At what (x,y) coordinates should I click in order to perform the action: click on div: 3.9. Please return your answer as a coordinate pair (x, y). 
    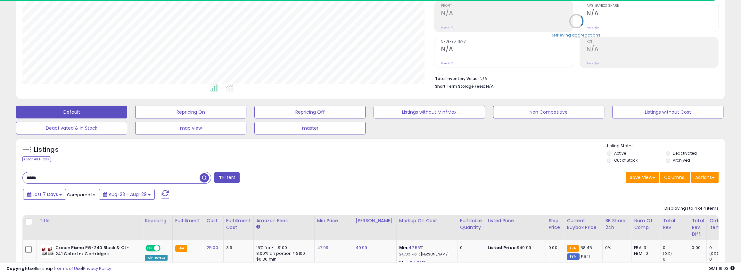
    Looking at the image, I should click on (238, 248).